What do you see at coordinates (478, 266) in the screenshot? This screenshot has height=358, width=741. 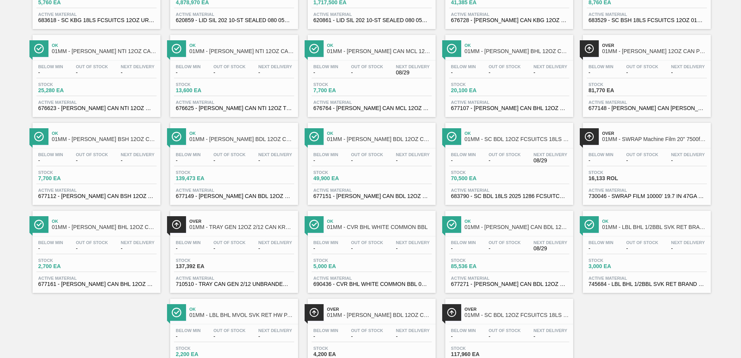 I see `span: 85,536 EA` at bounding box center [478, 266].